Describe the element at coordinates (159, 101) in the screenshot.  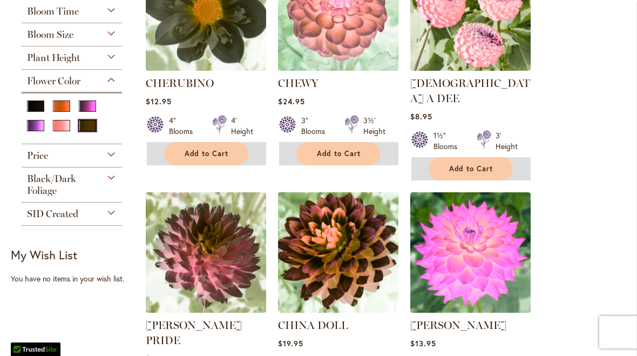
I see `span: $12.95` at that location.